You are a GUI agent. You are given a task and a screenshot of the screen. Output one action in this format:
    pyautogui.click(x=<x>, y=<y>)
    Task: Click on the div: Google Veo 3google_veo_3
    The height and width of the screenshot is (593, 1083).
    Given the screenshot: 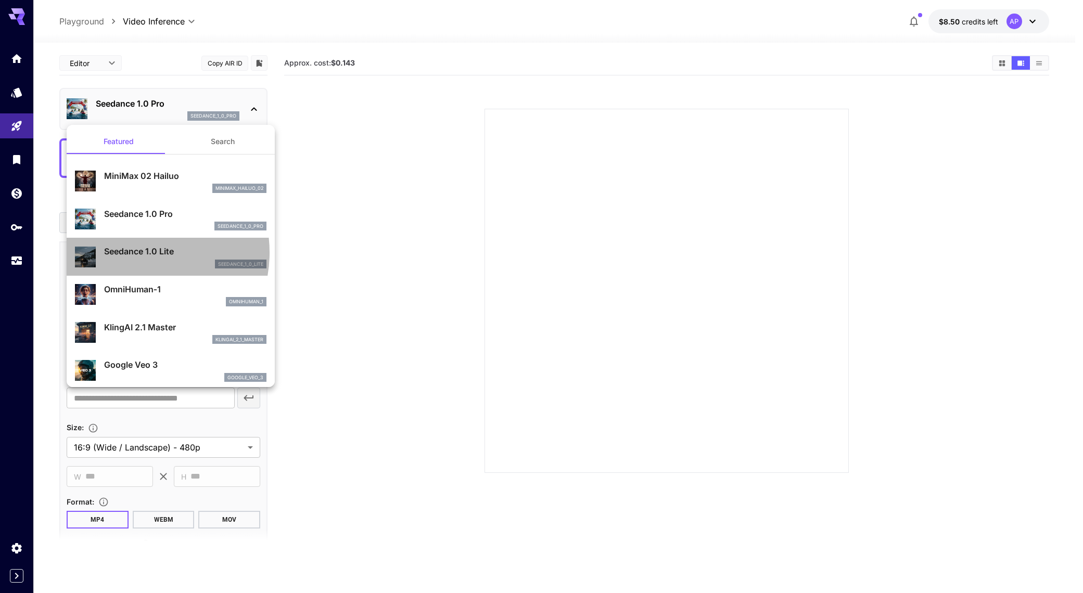 What is the action you would take?
    pyautogui.click(x=171, y=370)
    